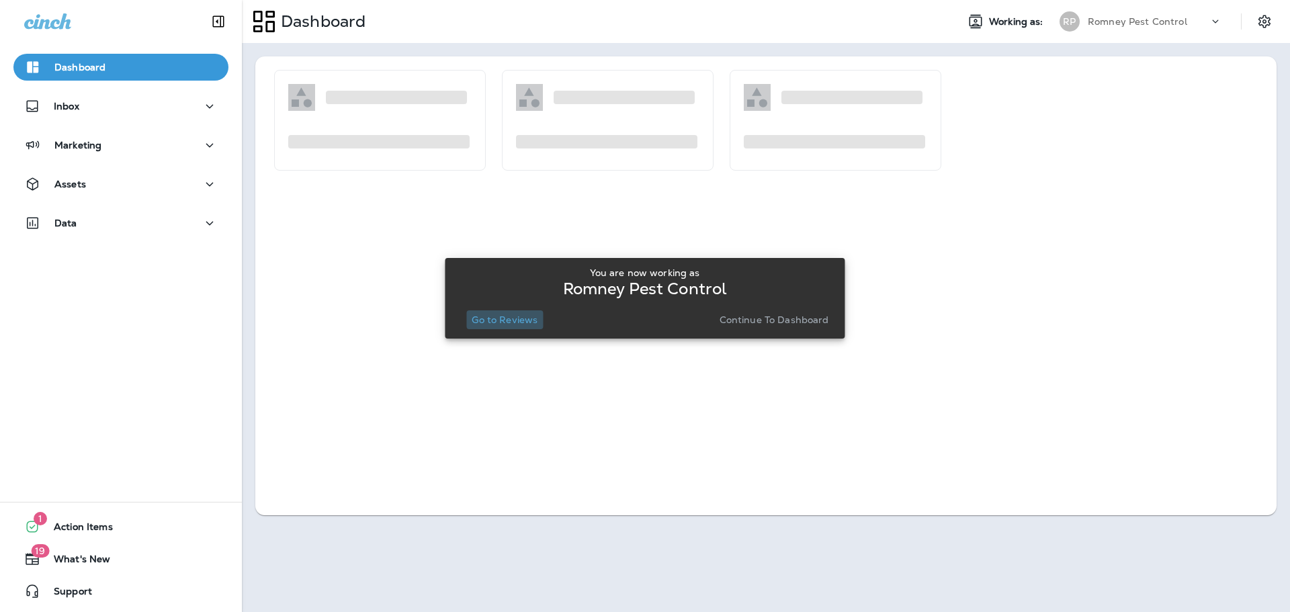  What do you see at coordinates (121, 559) in the screenshot?
I see `button: 19What's New` at bounding box center [121, 559].